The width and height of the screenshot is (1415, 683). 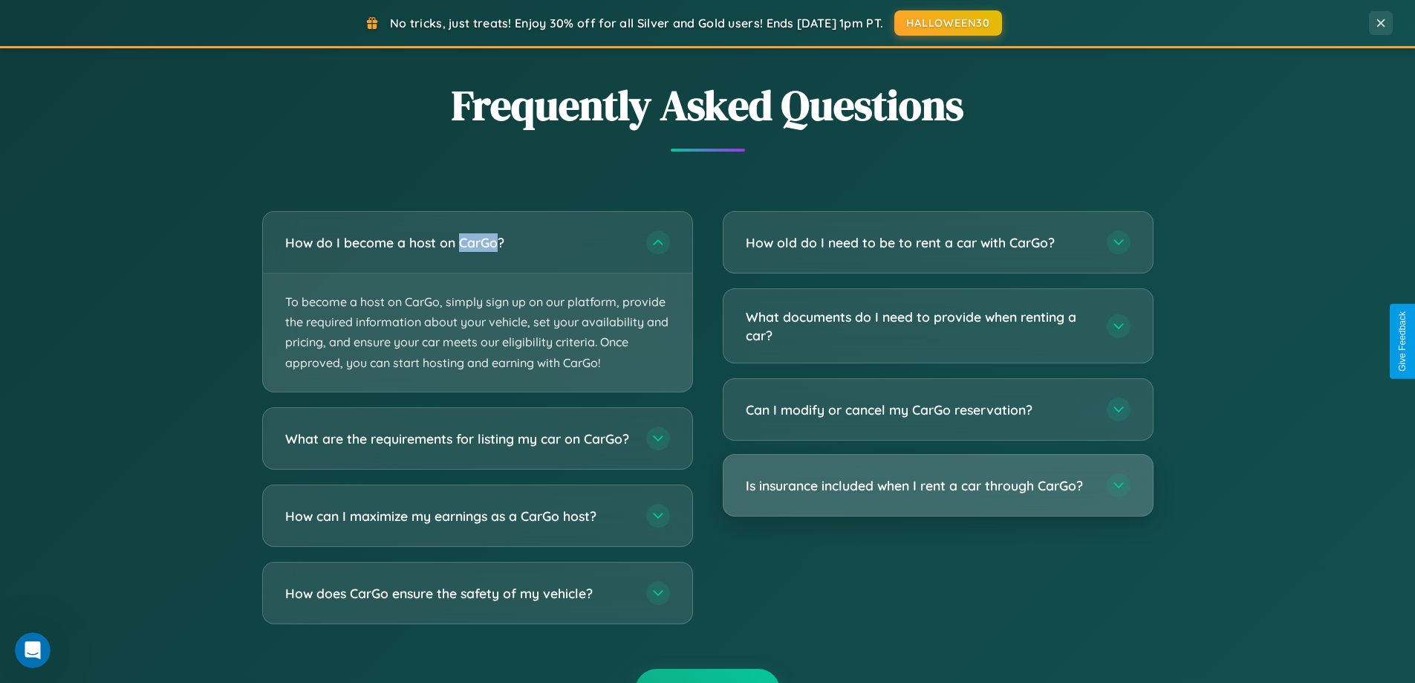 What do you see at coordinates (1403, 341) in the screenshot?
I see `div: Give Feedback` at bounding box center [1403, 341].